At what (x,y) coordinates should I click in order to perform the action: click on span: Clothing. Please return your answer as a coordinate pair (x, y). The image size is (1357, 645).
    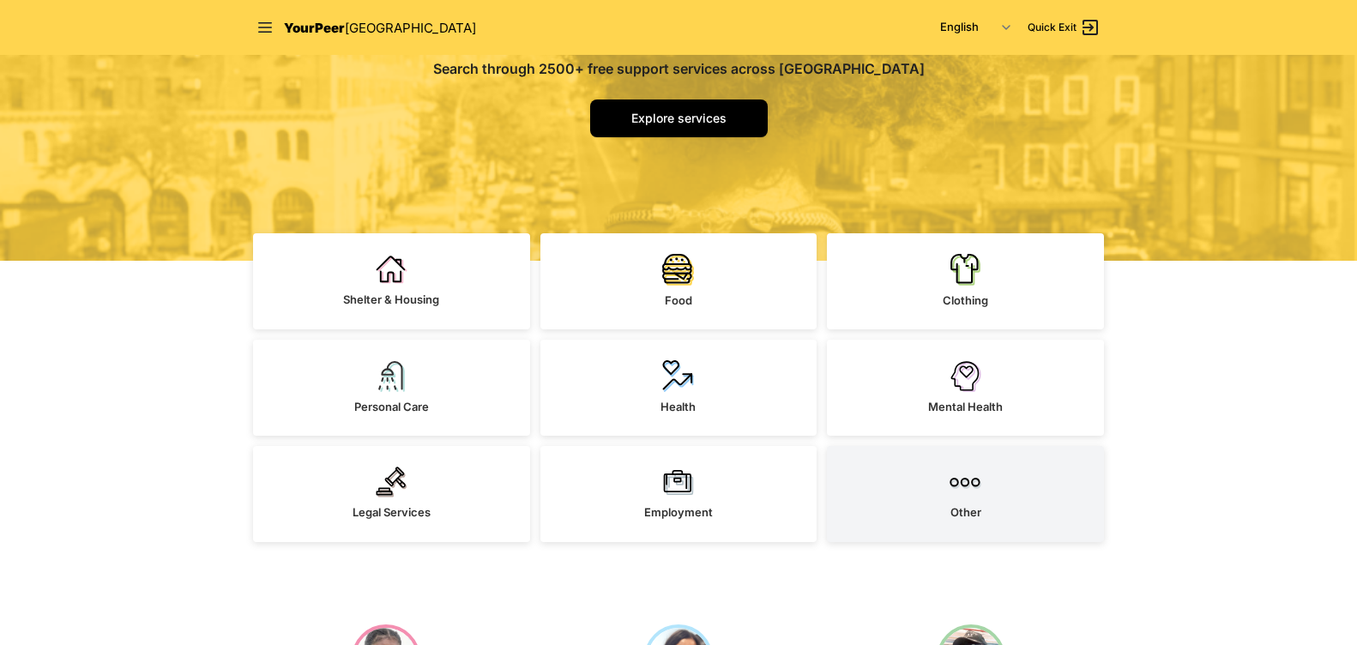
    Looking at the image, I should click on (965, 300).